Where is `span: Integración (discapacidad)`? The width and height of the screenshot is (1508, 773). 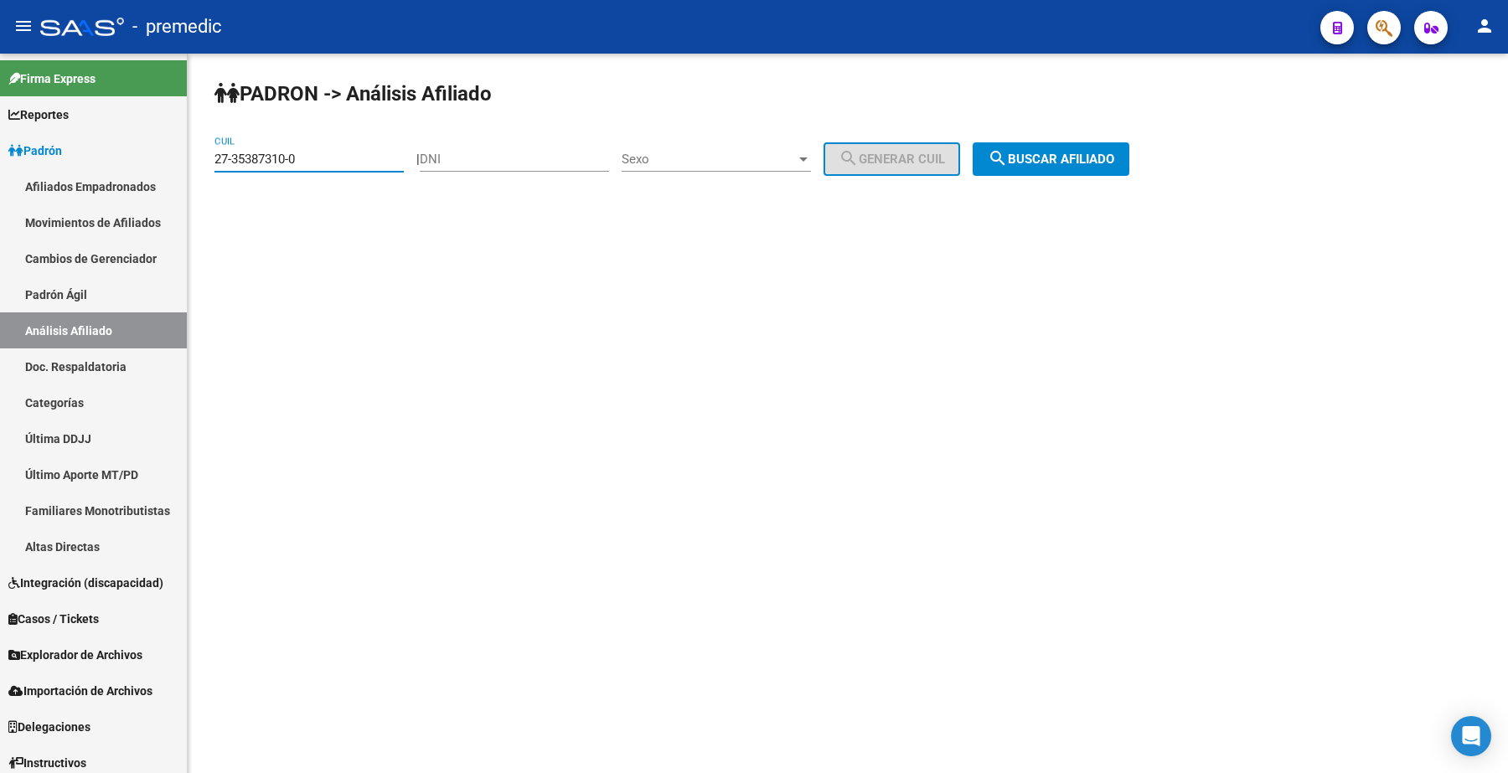
span: Integración (discapacidad) is located at coordinates (85, 583).